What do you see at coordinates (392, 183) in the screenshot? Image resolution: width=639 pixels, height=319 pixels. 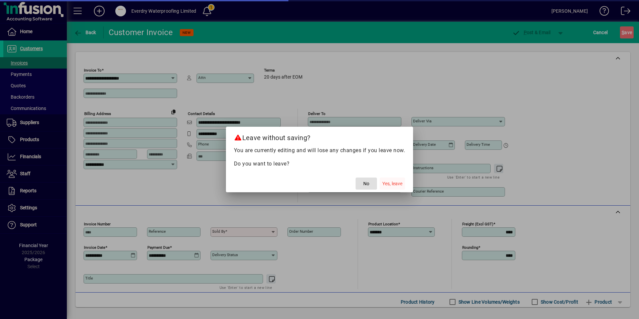 I see `button: Yes, leave` at bounding box center [392, 183].